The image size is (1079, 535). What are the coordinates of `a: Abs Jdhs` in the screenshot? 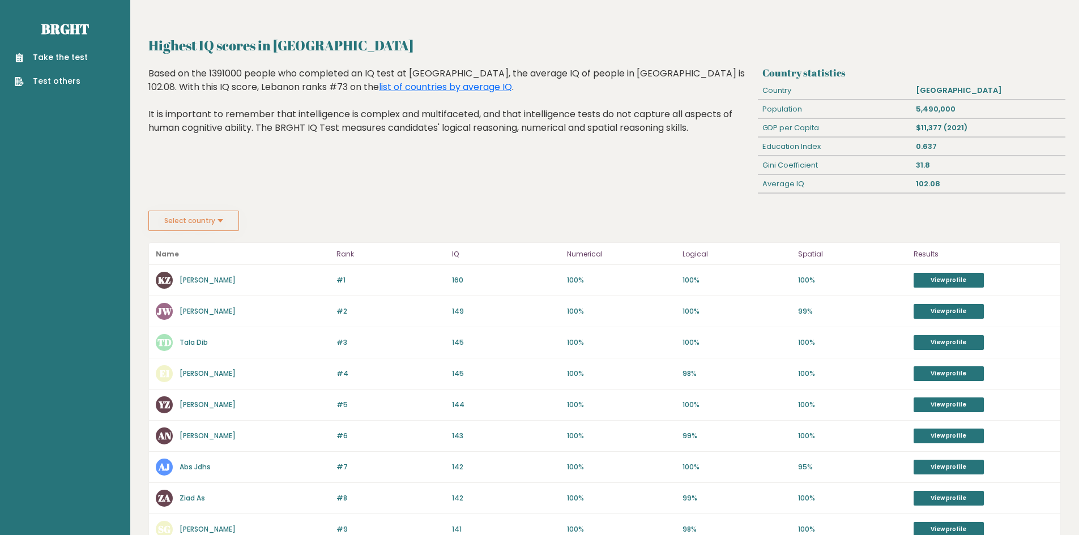 It's located at (195, 467).